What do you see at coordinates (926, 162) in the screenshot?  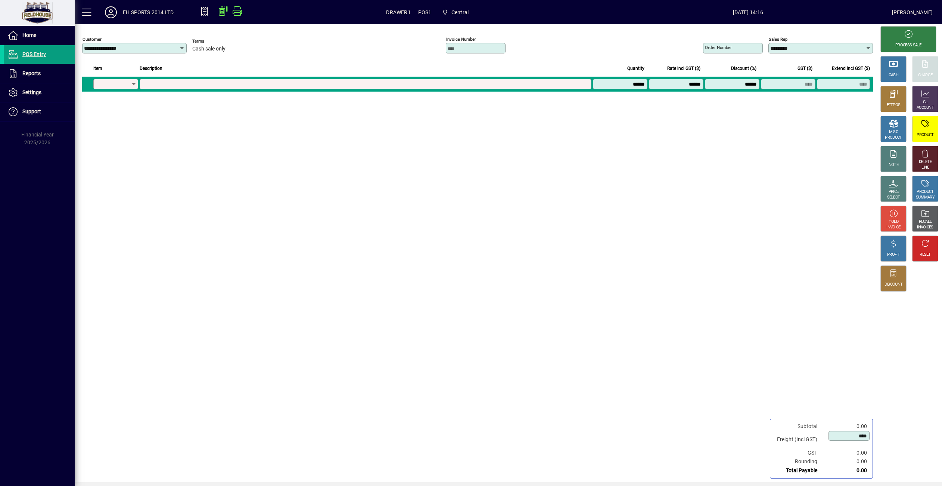 I see `div: DELETE` at bounding box center [926, 162].